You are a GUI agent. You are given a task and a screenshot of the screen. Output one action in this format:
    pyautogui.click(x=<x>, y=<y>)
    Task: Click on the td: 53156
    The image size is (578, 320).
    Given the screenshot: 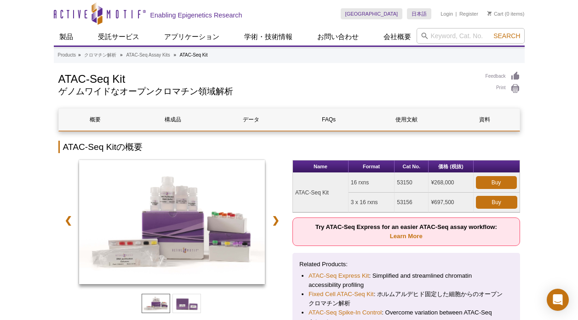 What is the action you would take?
    pyautogui.click(x=411, y=202)
    